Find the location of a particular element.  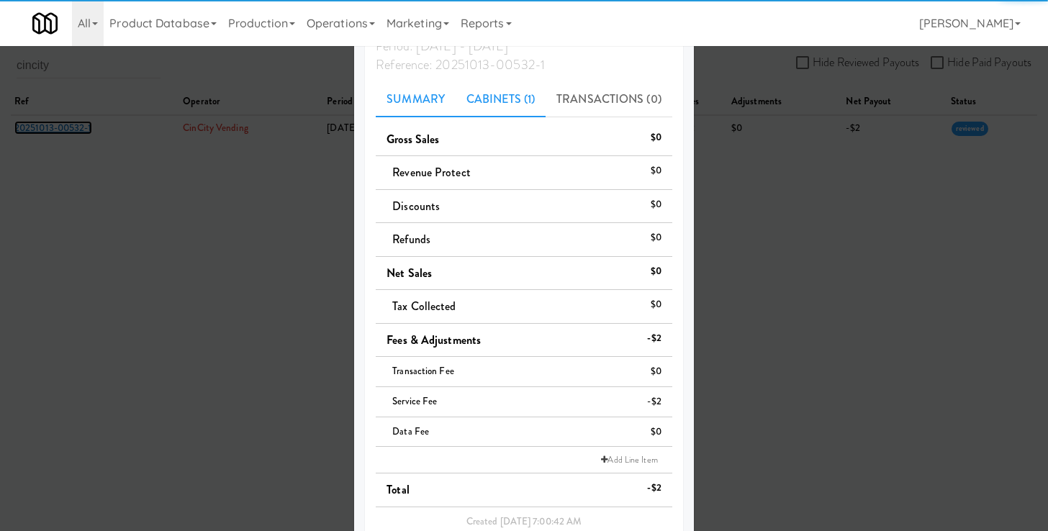

a: Transactions (0) is located at coordinates (609, 99).